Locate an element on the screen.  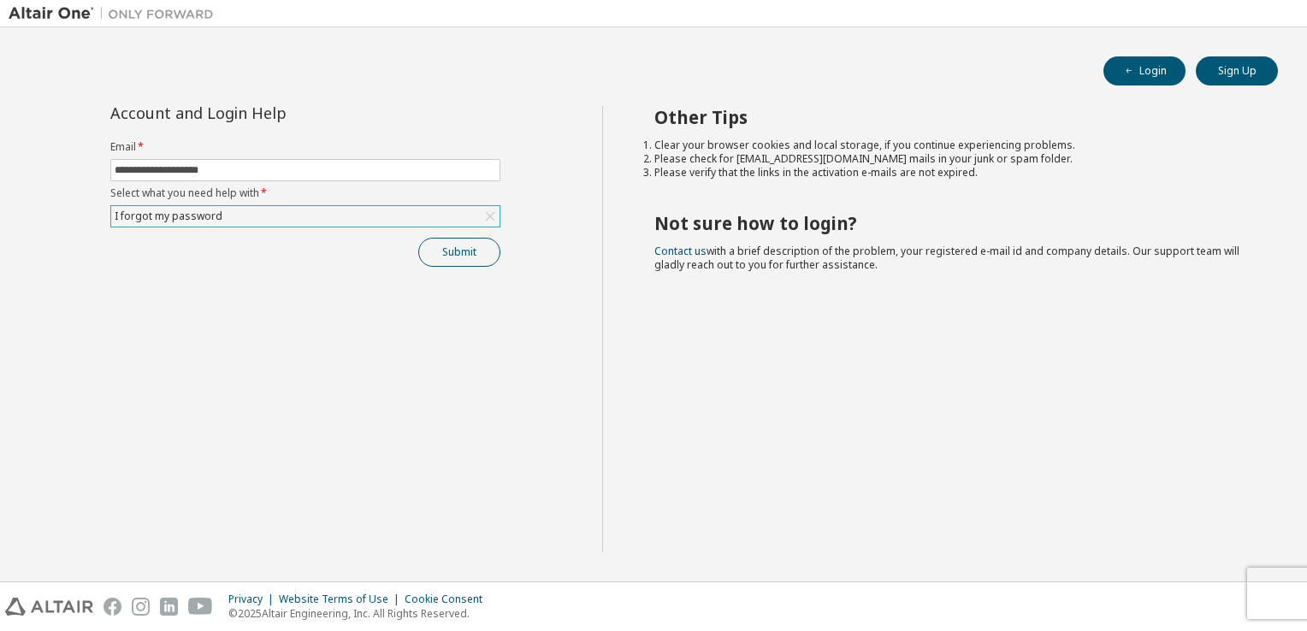
img: Altair One is located at coordinates (115, 14).